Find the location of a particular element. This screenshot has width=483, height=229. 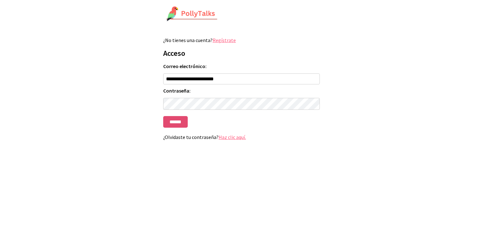

a: Regístrate is located at coordinates (224, 40).